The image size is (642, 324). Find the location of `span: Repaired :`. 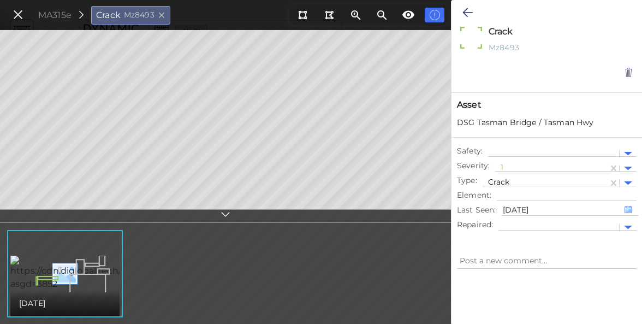

span: Repaired : is located at coordinates (475, 224).